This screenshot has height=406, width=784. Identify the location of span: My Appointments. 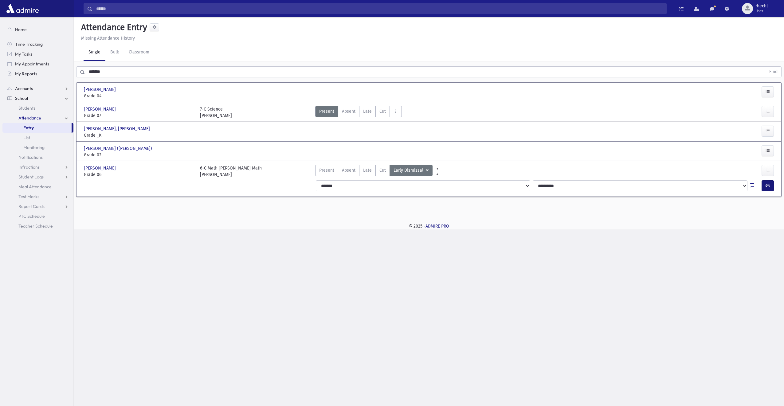
(32, 64).